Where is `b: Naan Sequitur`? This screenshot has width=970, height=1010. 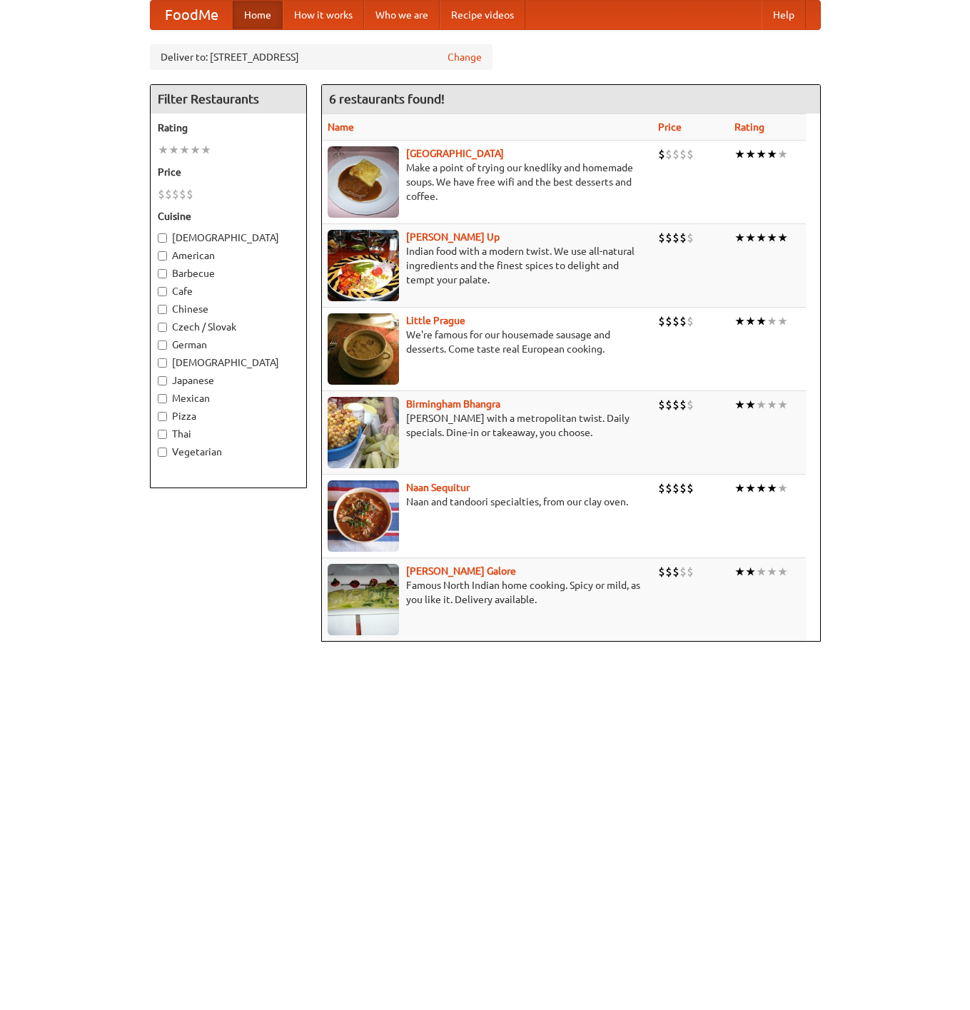
b: Naan Sequitur is located at coordinates (438, 488).